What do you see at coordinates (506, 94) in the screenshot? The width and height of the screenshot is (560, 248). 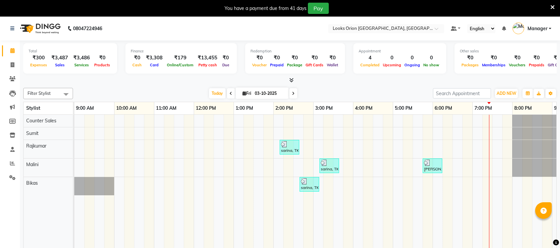 I see `button: ADD NEW` at bounding box center [506, 94].